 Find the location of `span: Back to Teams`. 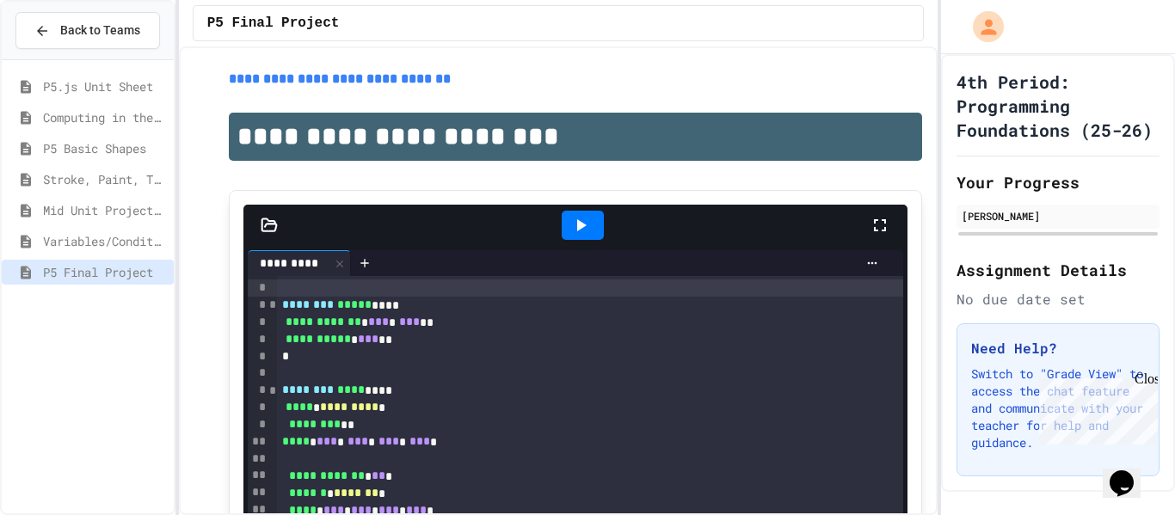

span: Back to Teams is located at coordinates (100, 30).